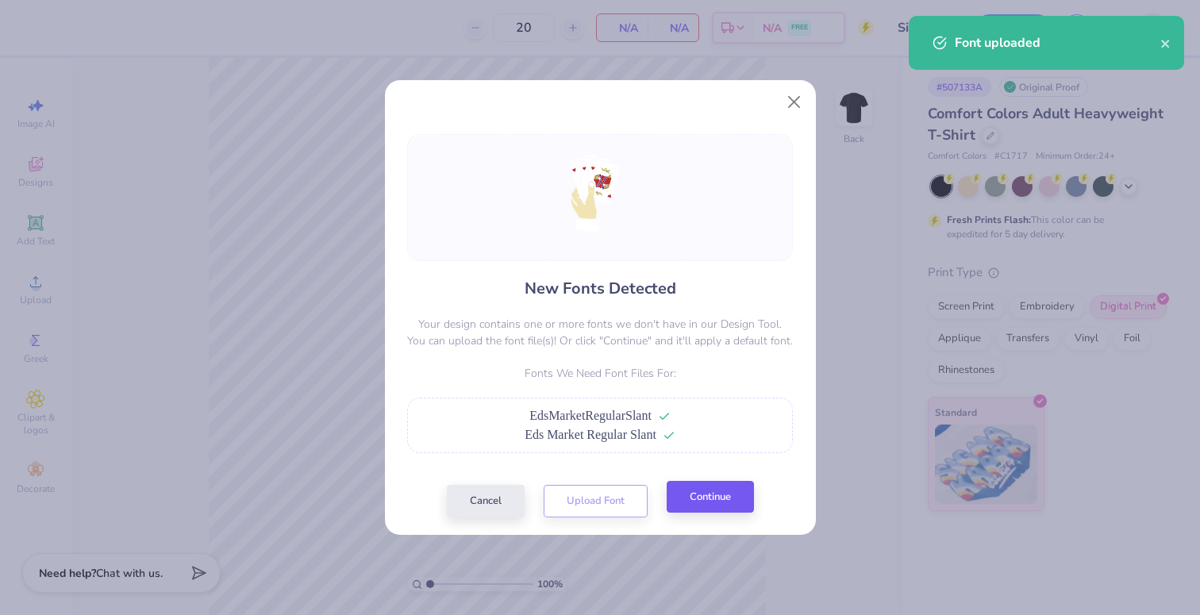  Describe the element at coordinates (600, 373) in the screenshot. I see `p: Fonts We Need Font Files For:` at that location.